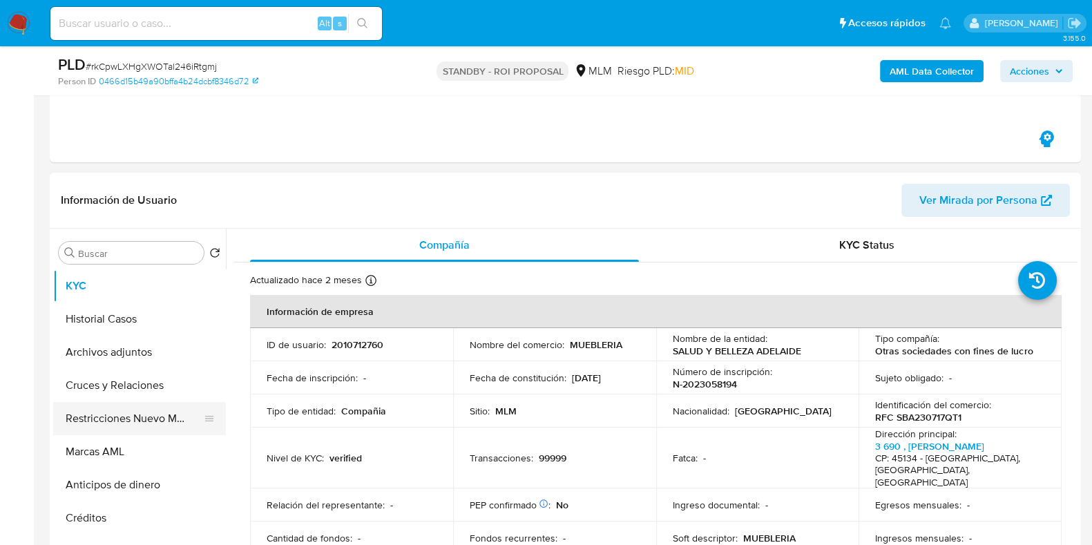  Describe the element at coordinates (986, 200) in the screenshot. I see `button: Ver Mirada por Persona` at that location.